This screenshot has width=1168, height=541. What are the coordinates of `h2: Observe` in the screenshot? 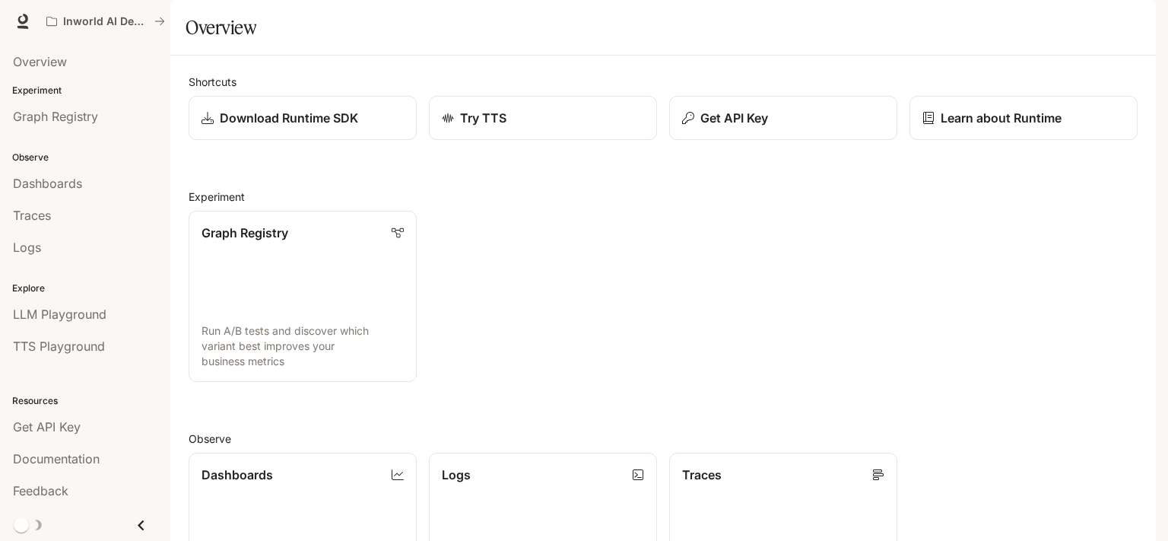 It's located at (663, 438).